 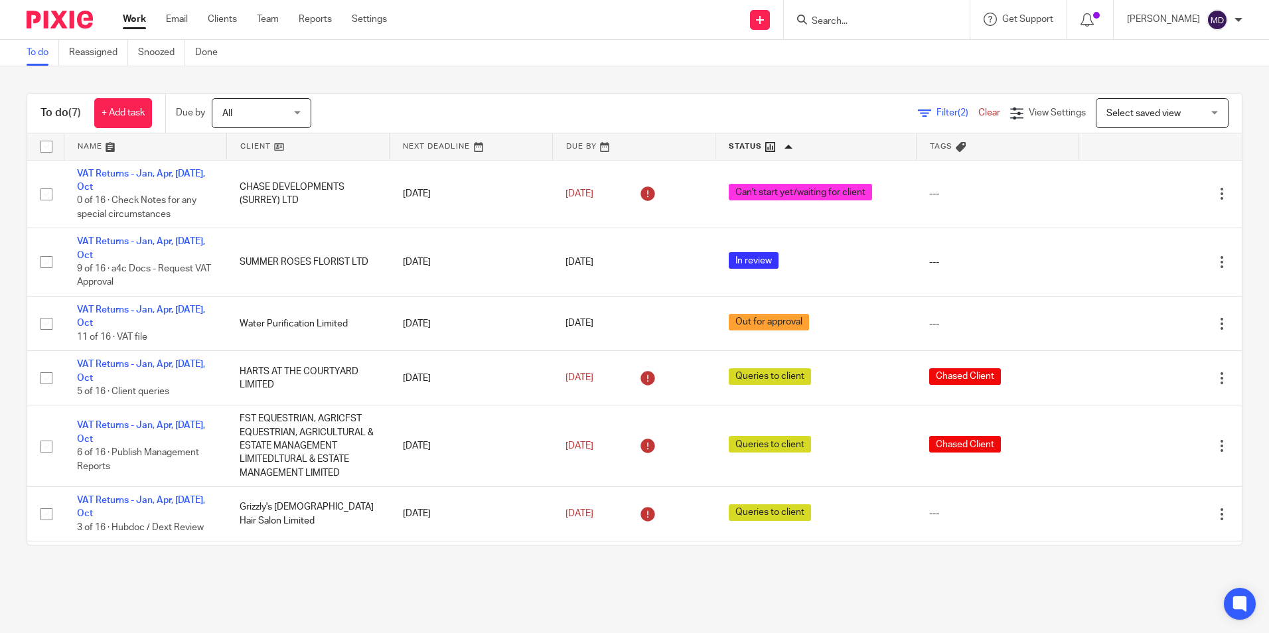 I want to click on a: Done, so click(x=211, y=52).